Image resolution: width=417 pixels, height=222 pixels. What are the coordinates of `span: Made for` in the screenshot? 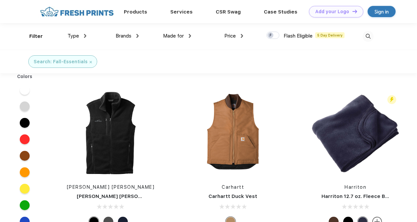 It's located at (173, 36).